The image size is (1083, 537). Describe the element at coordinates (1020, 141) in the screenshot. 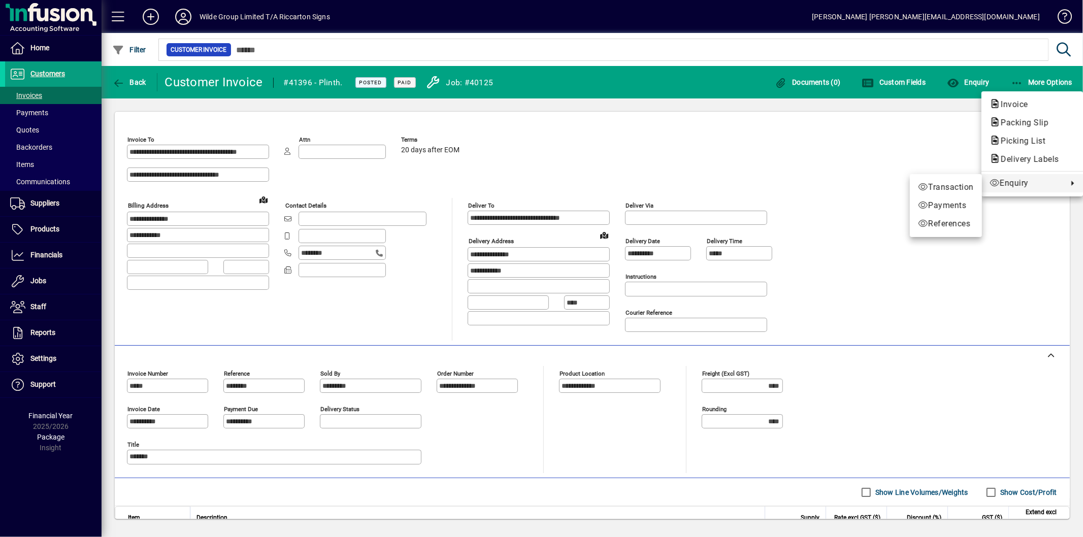

I see `span: Picking List` at that location.